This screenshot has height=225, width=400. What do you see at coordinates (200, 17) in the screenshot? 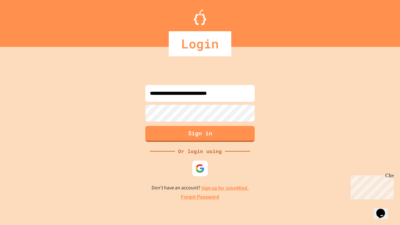
I see `img: Logo.svg` at bounding box center [200, 17].